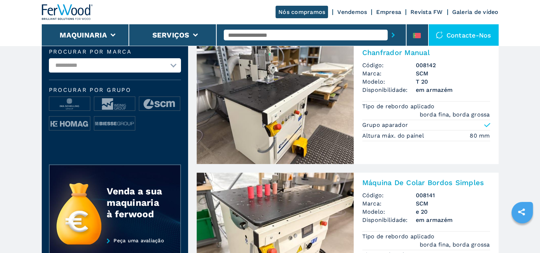 This screenshot has height=253, width=540. I want to click on a: Revista FW, so click(427, 12).